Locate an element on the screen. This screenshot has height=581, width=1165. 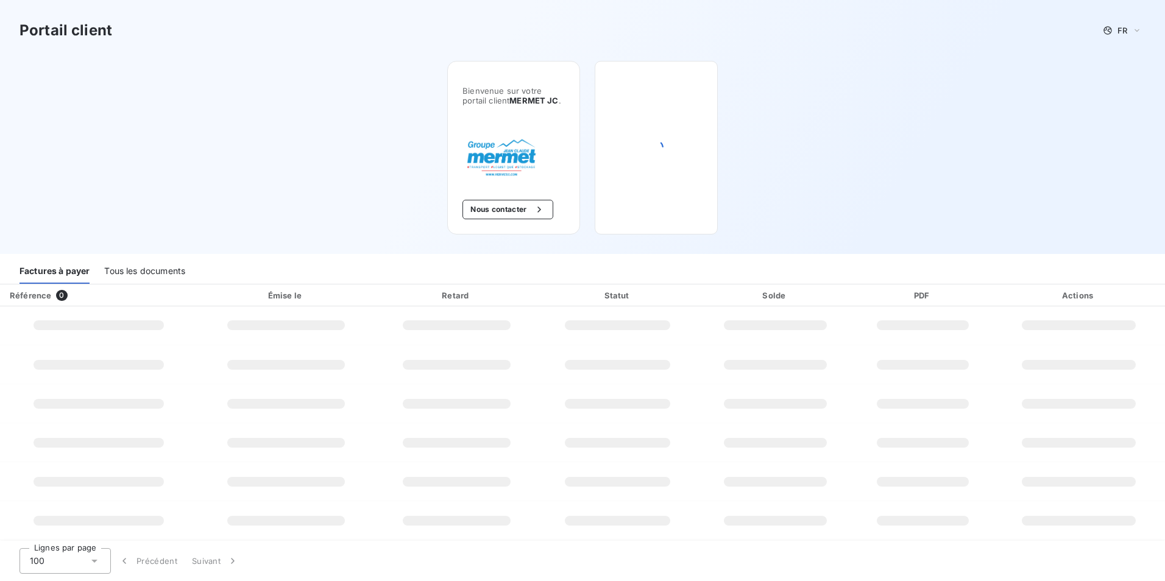
span: 0 is located at coordinates (62, 295).